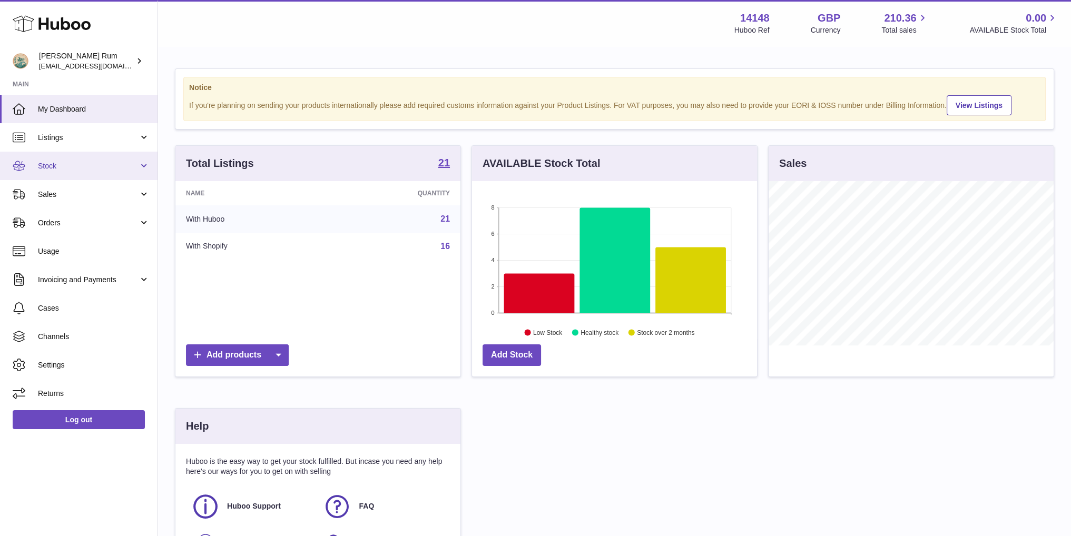 The width and height of the screenshot is (1071, 536). Describe the element at coordinates (752, 30) in the screenshot. I see `div: Huboo Ref` at that location.